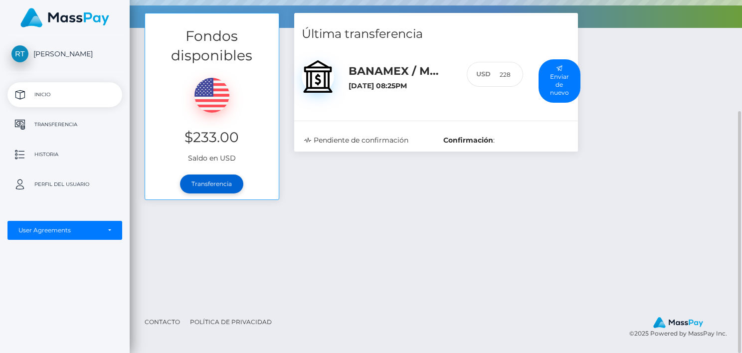  What do you see at coordinates (560, 81) in the screenshot?
I see `button: Enviar de nuevo` at bounding box center [560, 81].